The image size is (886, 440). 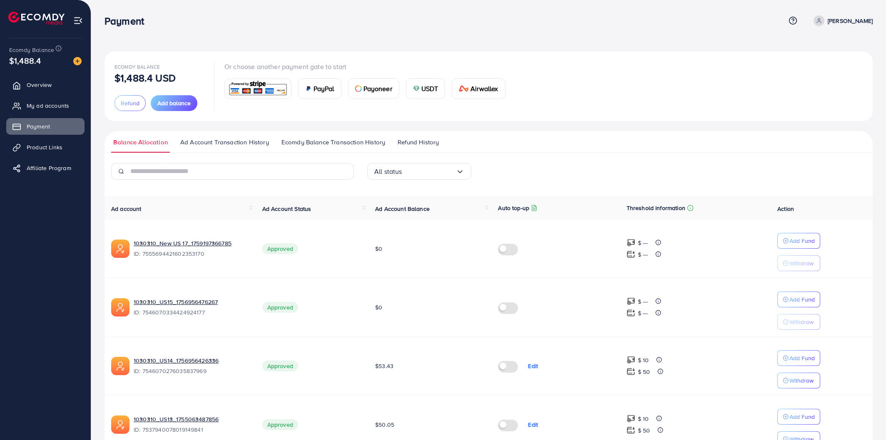 What do you see at coordinates (45, 127) in the screenshot?
I see `a: Payment` at bounding box center [45, 127].